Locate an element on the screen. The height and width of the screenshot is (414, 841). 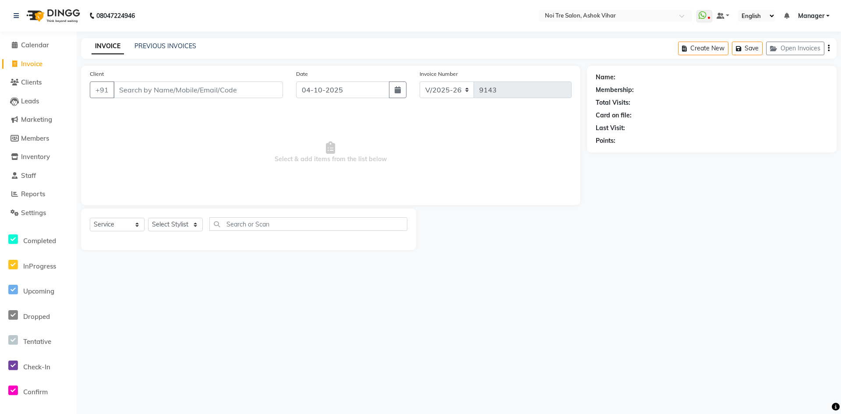
span: Clients is located at coordinates (31, 82).